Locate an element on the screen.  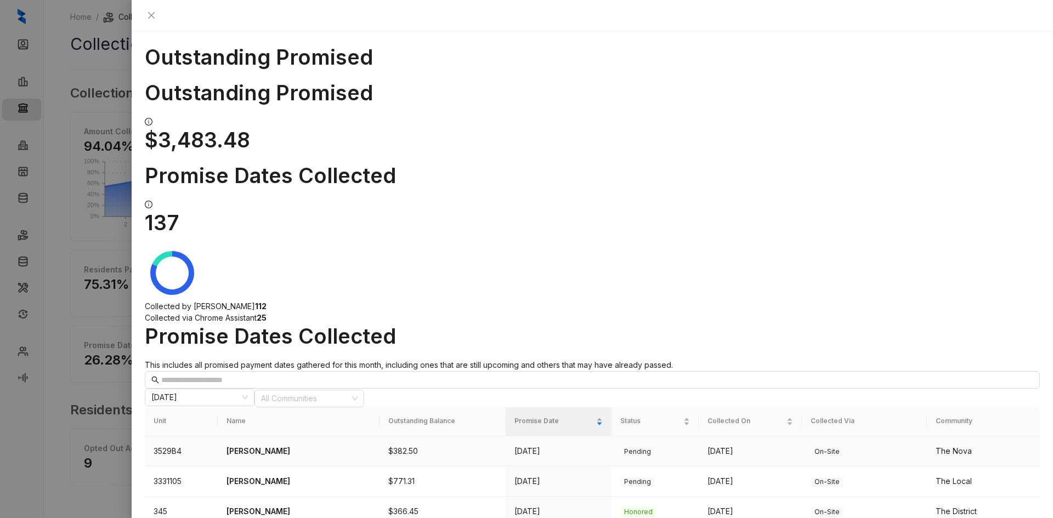
strong: 112 is located at coordinates (260, 306).